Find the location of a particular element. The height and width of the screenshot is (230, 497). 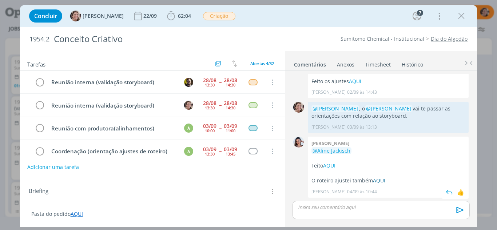

span: @Aline Jackisch is located at coordinates (332, 151).